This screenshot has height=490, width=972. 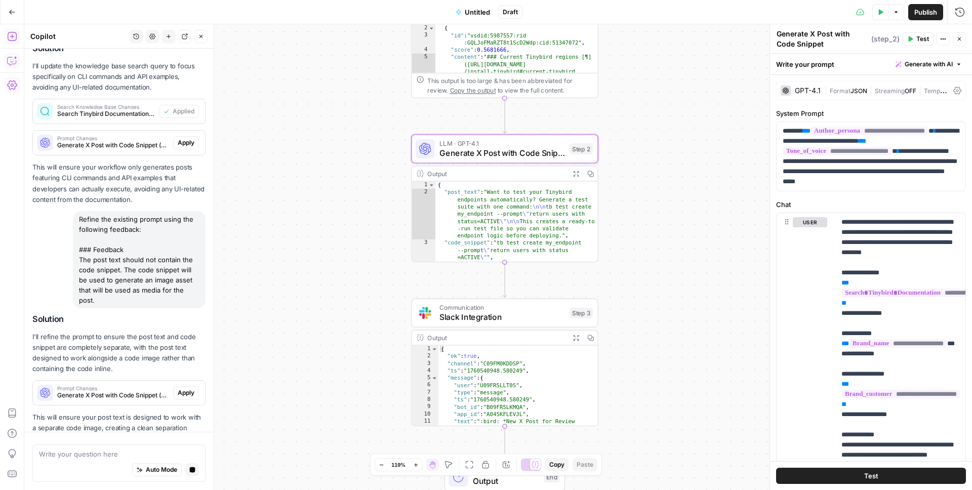 I want to click on button: Paste, so click(x=585, y=465).